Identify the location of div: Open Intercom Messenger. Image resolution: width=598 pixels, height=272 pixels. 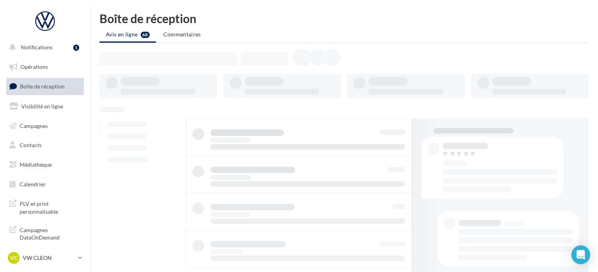
(580, 255).